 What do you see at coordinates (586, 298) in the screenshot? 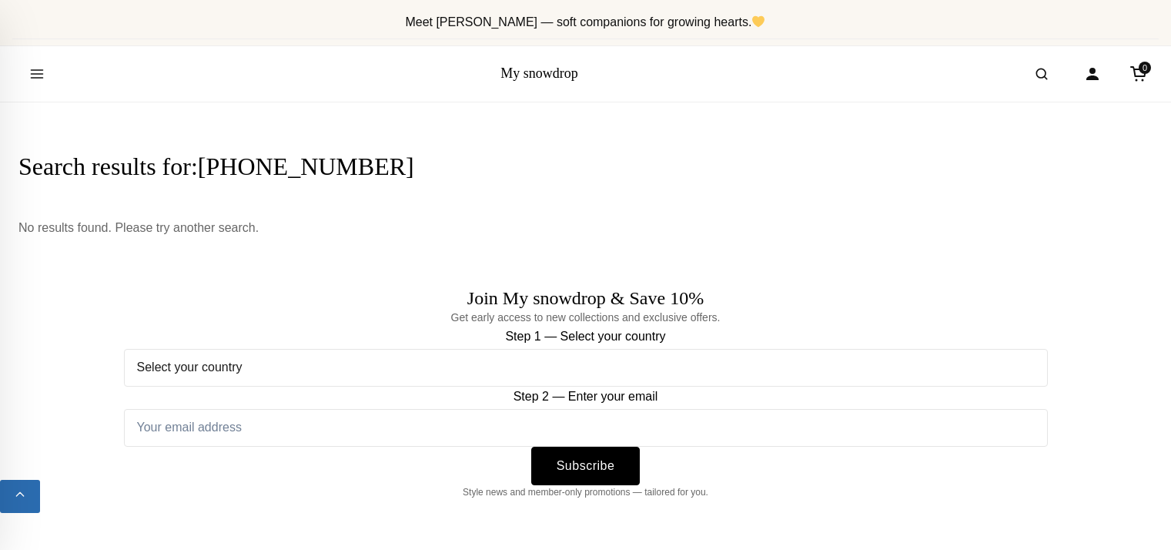
I see `h2: Join My snowdrop & Save 10%` at bounding box center [586, 298].